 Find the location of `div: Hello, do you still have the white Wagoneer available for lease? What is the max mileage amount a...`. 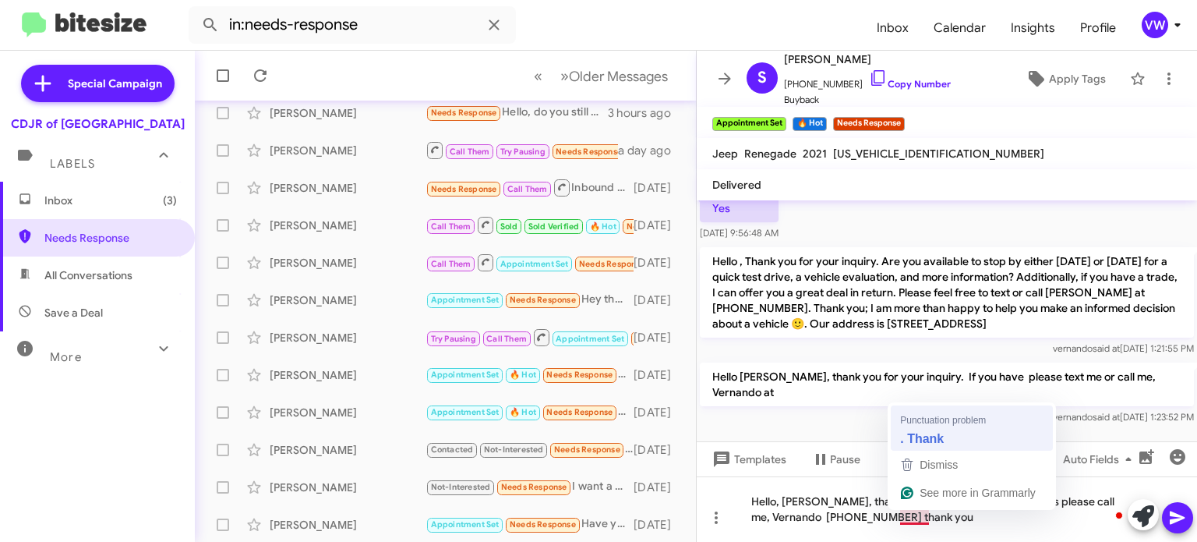

div: Hello, do you still have the white Wagoneer available for lease? What is the max mileage amount a... is located at coordinates (517, 112).